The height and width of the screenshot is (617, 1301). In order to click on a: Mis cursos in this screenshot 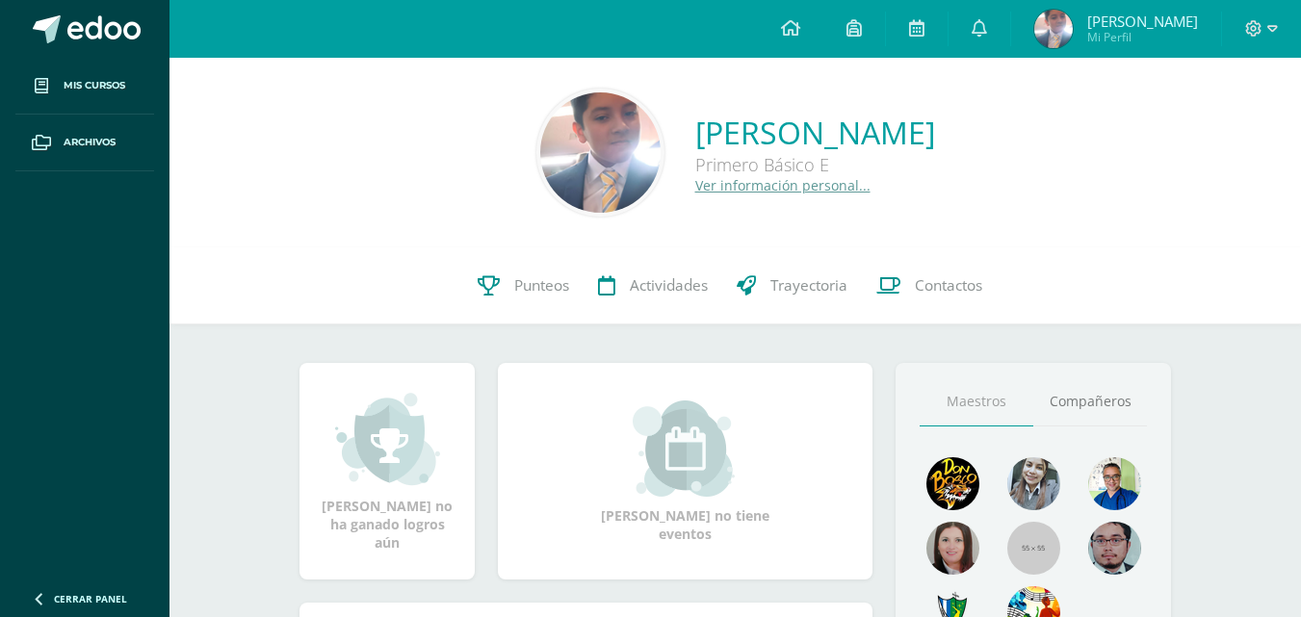, I will do `click(85, 86)`.